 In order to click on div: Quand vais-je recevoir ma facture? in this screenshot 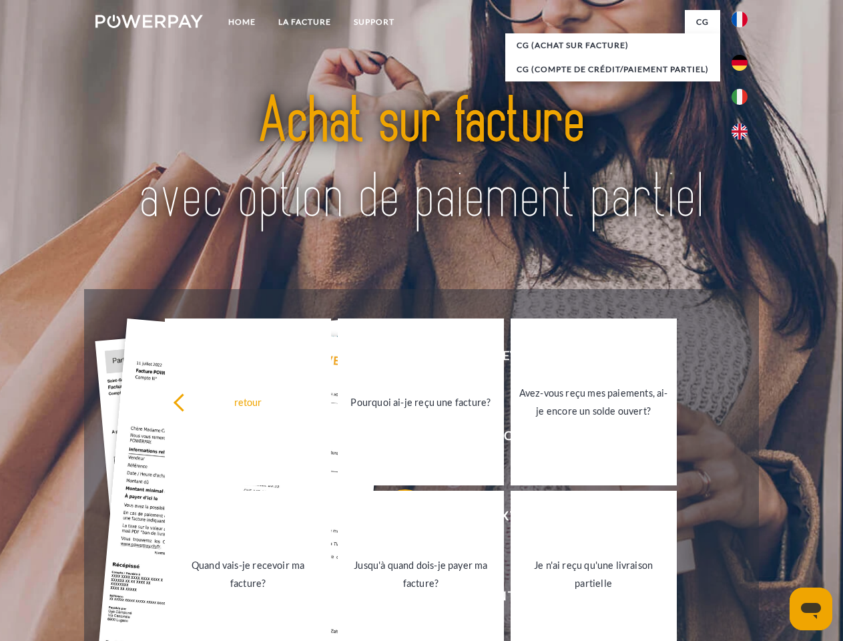, I will do `click(248, 574)`.